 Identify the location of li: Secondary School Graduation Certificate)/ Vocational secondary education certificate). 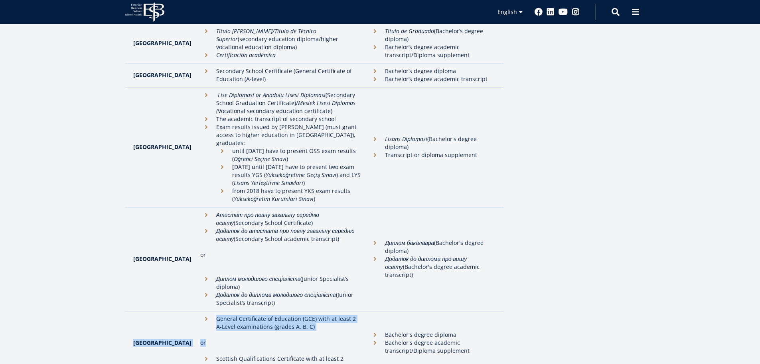
(281, 103).